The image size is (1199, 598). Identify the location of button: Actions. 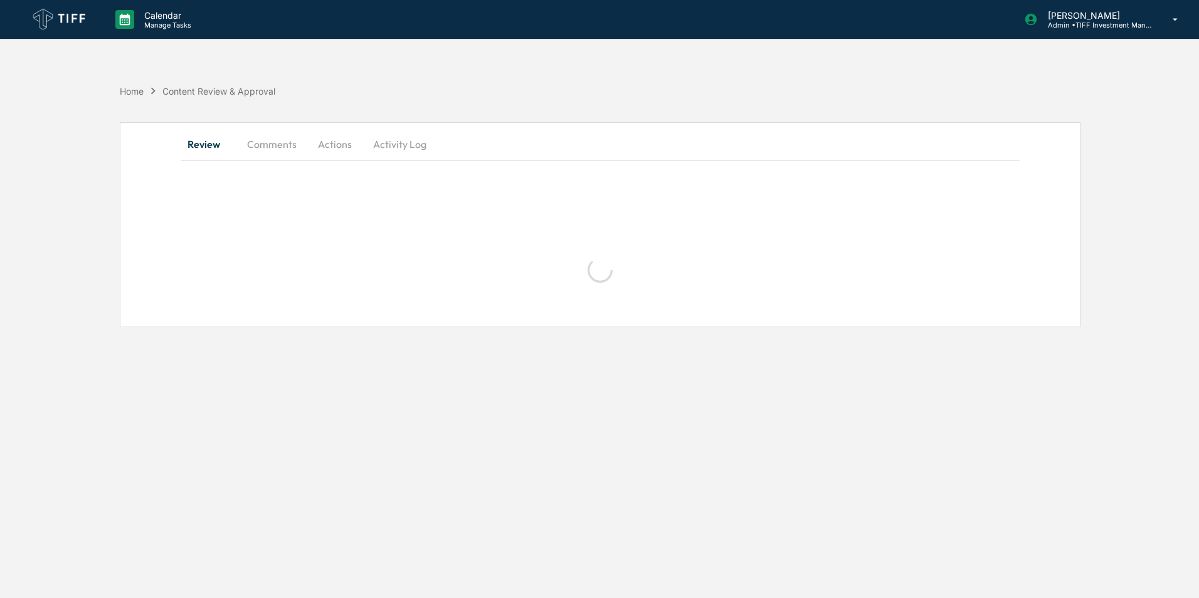
(335, 144).